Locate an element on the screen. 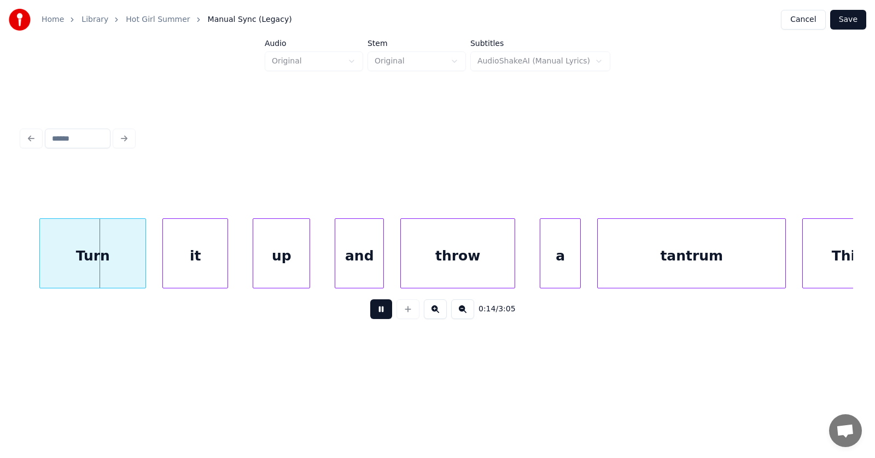 This screenshot has width=875, height=458. a: Hot Girl Summer is located at coordinates (158, 20).